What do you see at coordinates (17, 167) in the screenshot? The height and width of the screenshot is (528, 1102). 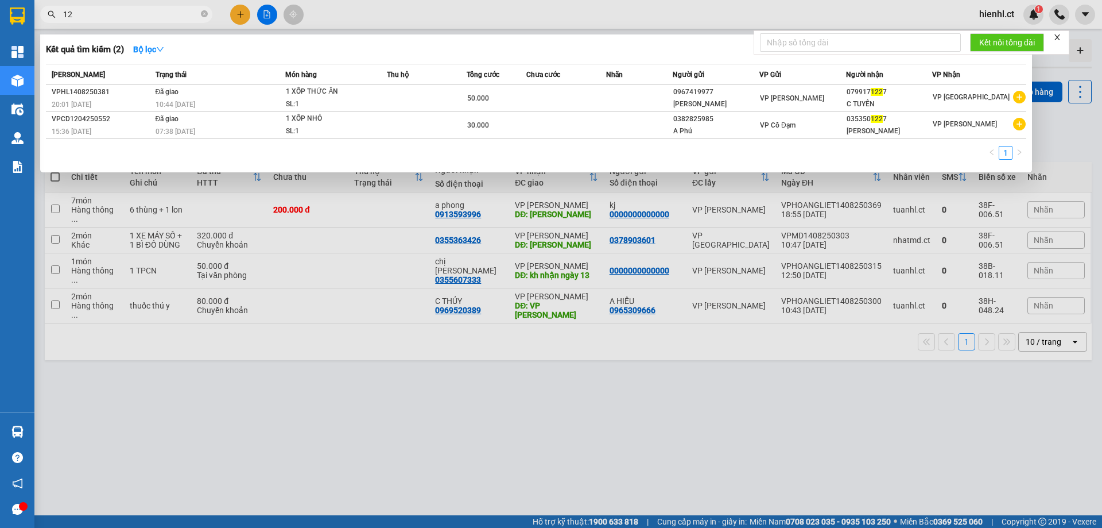 I see `img: solution-icon` at bounding box center [17, 167].